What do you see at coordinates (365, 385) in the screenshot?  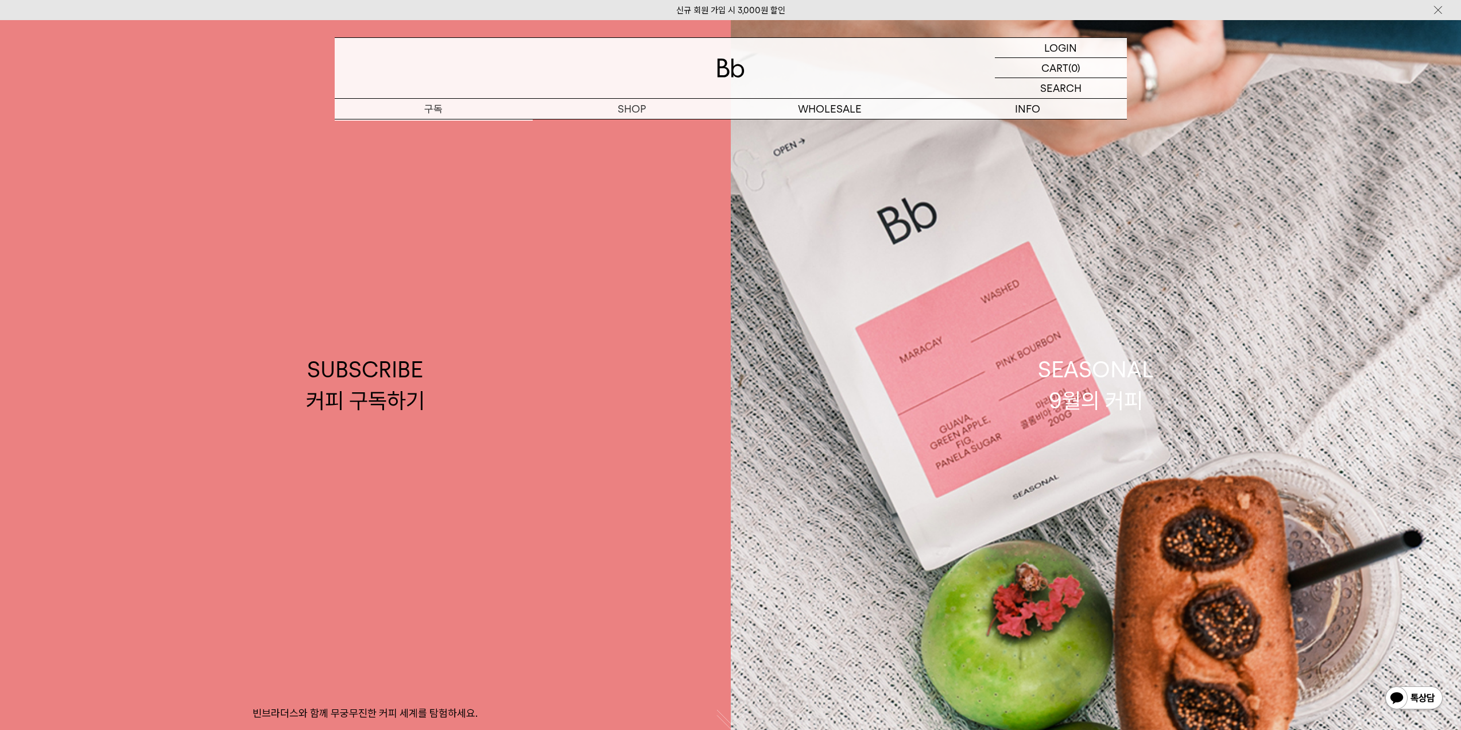 I see `div: SUBSCRIBE 커피 구독하기` at bounding box center [365, 385].